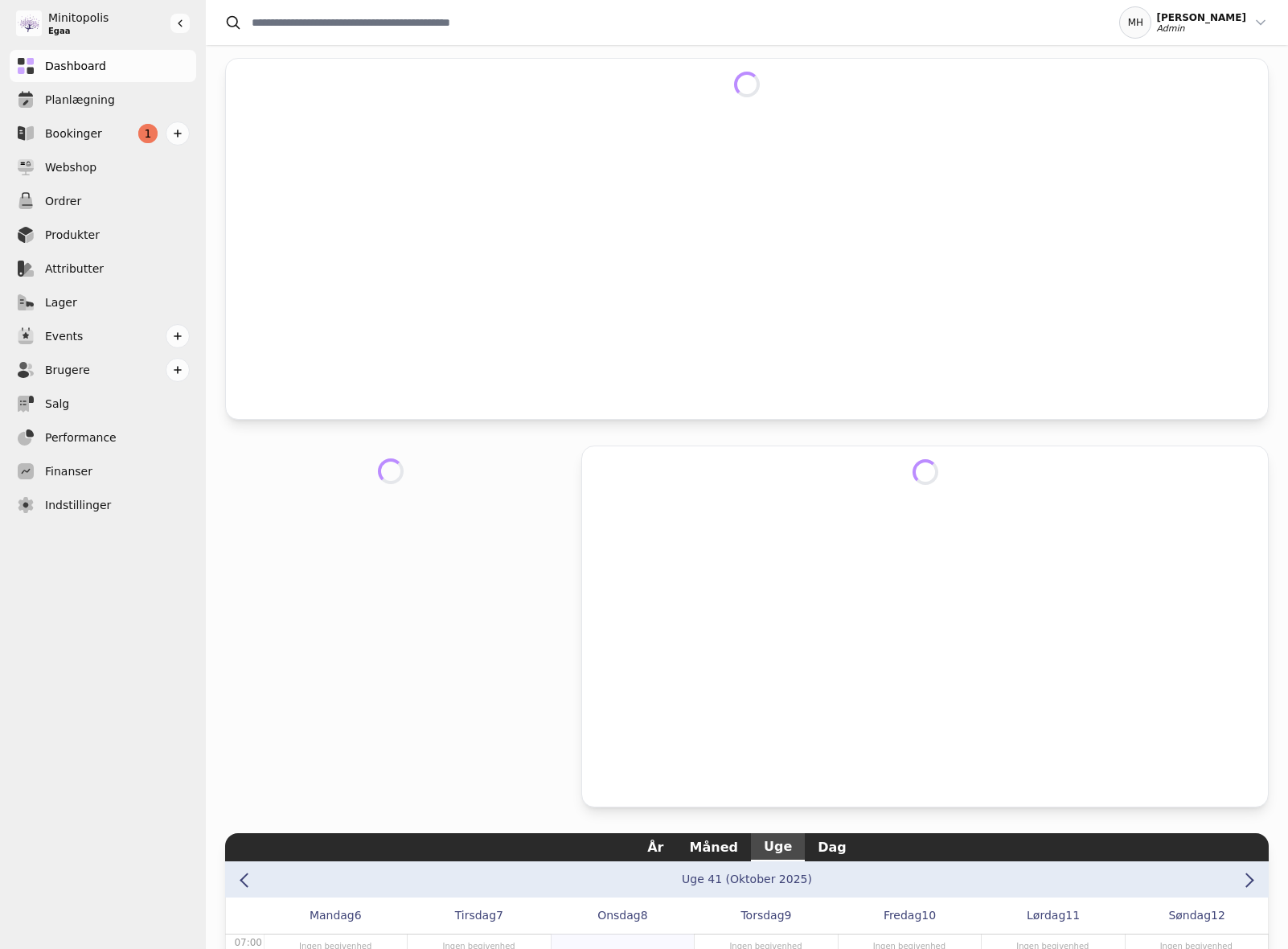 This screenshot has width=1288, height=949. What do you see at coordinates (332, 915) in the screenshot?
I see `span: Mandag` at bounding box center [332, 915].